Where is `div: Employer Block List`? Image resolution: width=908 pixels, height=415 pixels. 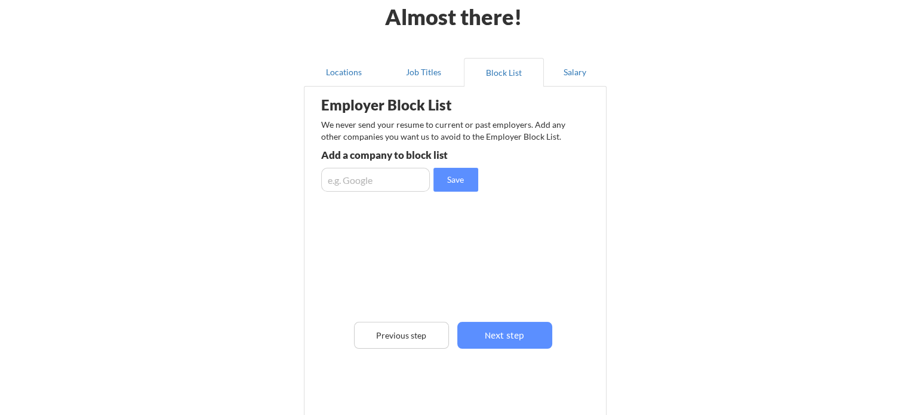 div: Employer Block List is located at coordinates (415, 105).